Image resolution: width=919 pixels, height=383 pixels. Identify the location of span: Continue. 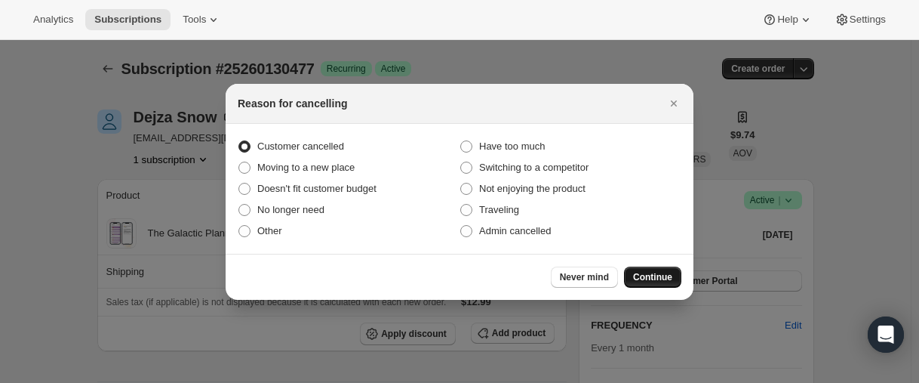
(653, 277).